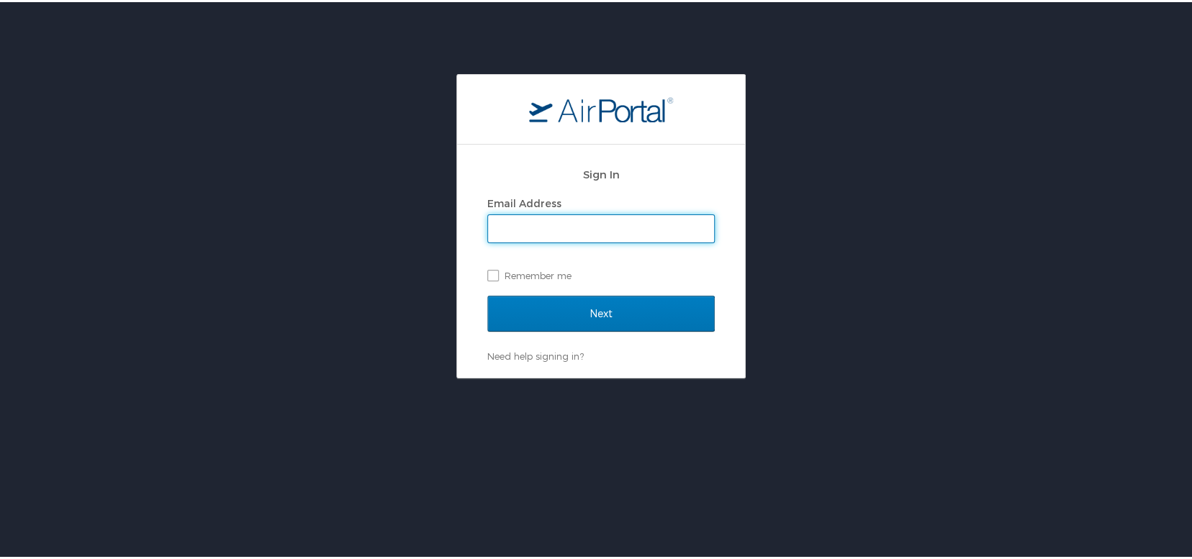 The height and width of the screenshot is (559, 1192). What do you see at coordinates (601, 312) in the screenshot?
I see `input: Next` at bounding box center [601, 312].